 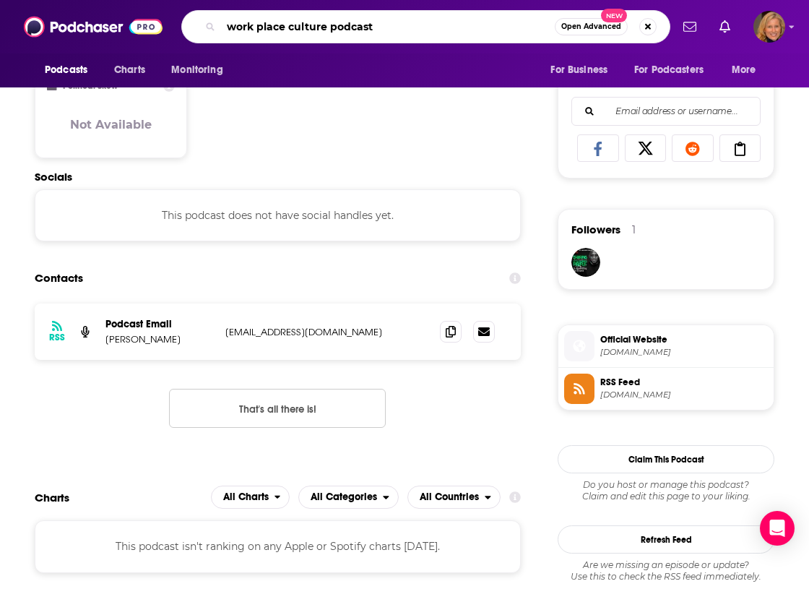 What do you see at coordinates (591, 27) in the screenshot?
I see `button: Open AdvancedNew` at bounding box center [591, 27].